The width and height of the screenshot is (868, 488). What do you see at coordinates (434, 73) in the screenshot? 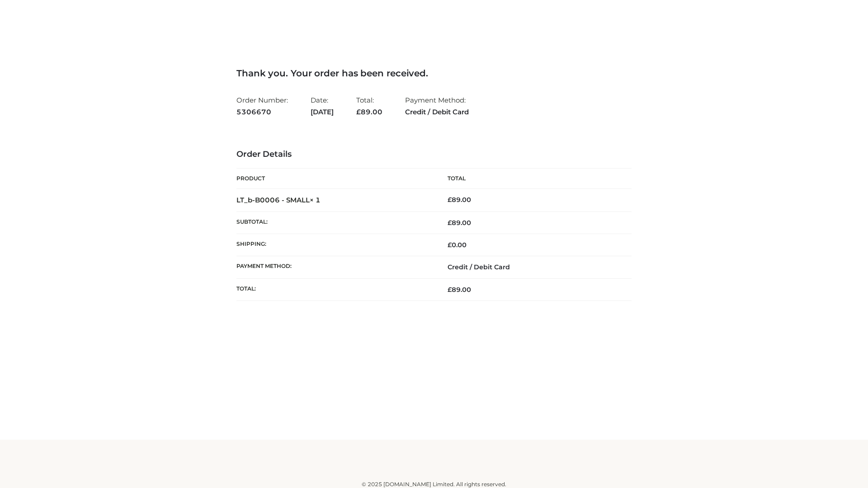
I see `h3: Thank you. Your order has been received.` at bounding box center [434, 73].